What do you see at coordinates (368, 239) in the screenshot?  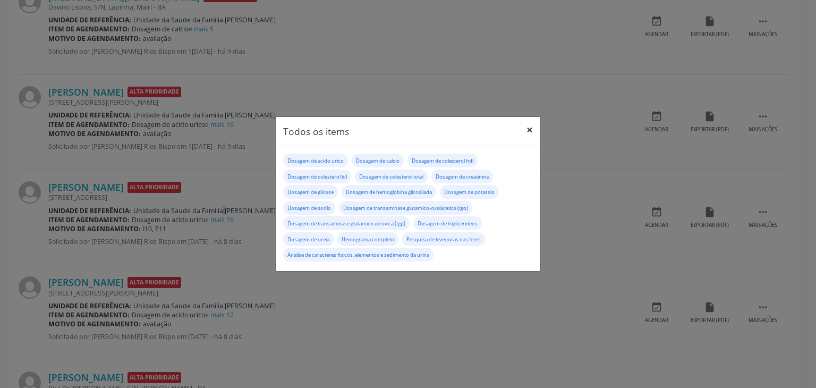 I see `small: Hemograma completo` at bounding box center [368, 239].